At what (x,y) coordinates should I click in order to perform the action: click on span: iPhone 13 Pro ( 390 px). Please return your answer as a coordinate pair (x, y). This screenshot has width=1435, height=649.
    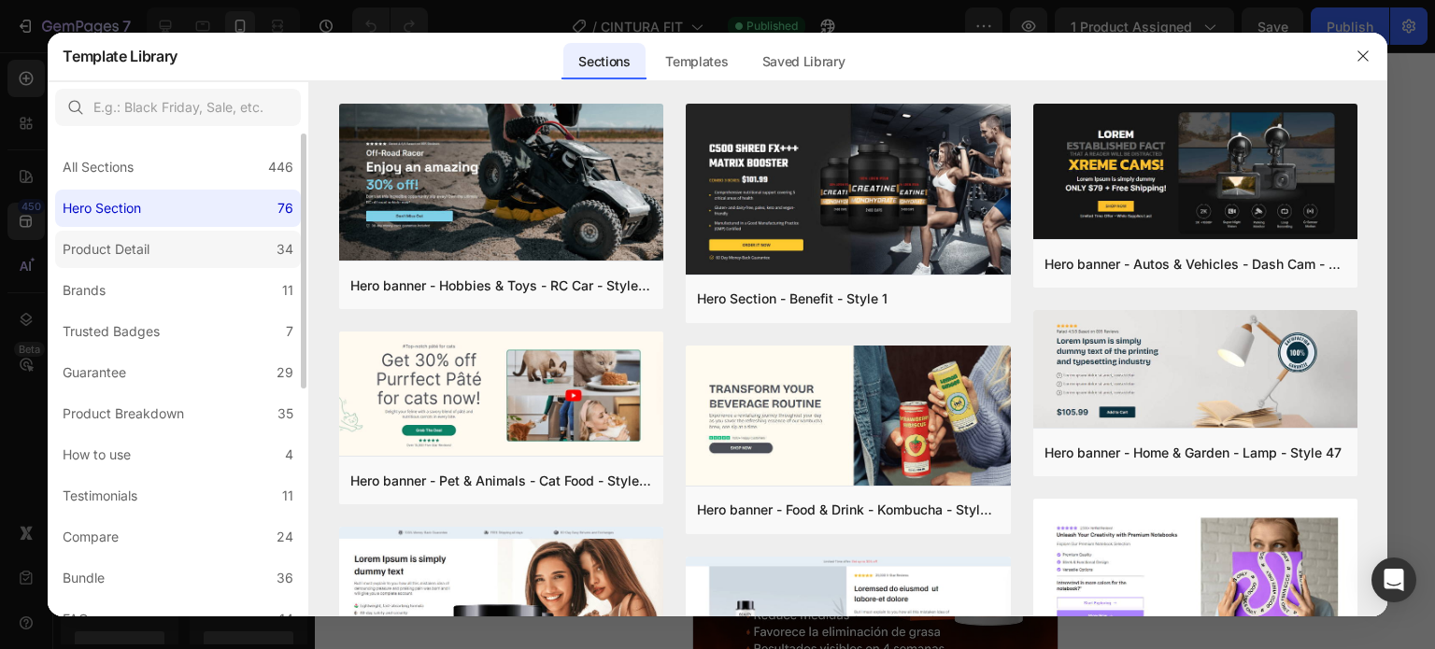
    Looking at the image, I should click on (160, 19).